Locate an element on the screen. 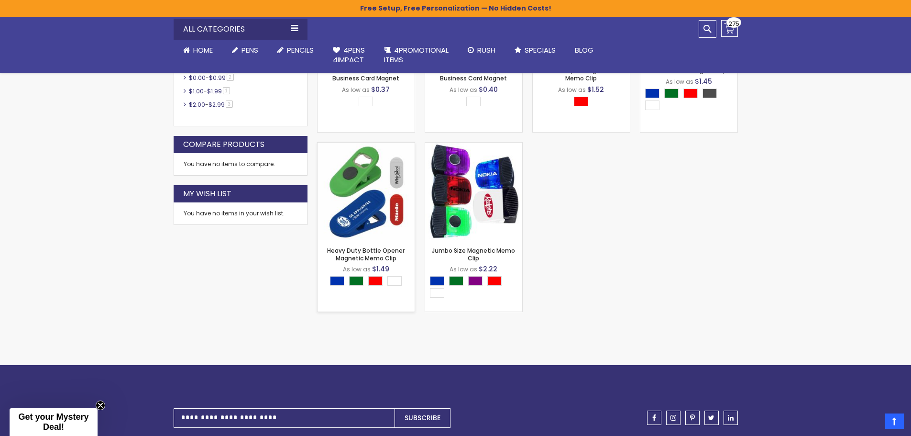 This screenshot has width=911, height=436. span: $1.00 is located at coordinates (196, 91).